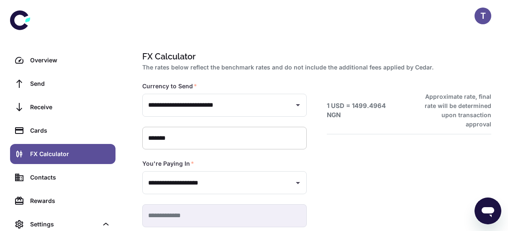 Image resolution: width=508 pixels, height=231 pixels. I want to click on div: FX Calculator, so click(70, 154).